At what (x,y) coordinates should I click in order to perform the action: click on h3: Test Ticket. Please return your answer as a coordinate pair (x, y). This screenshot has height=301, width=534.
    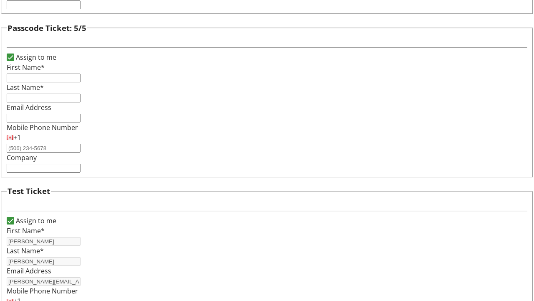
    Looking at the image, I should click on (29, 191).